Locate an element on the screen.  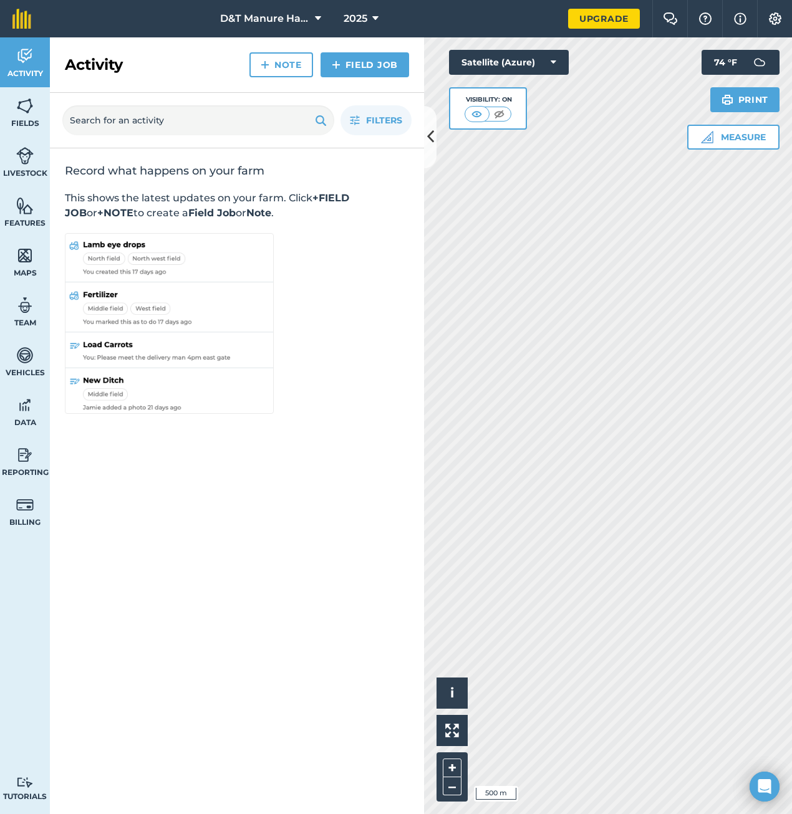
input: Search for an activity is located at coordinates (198, 120).